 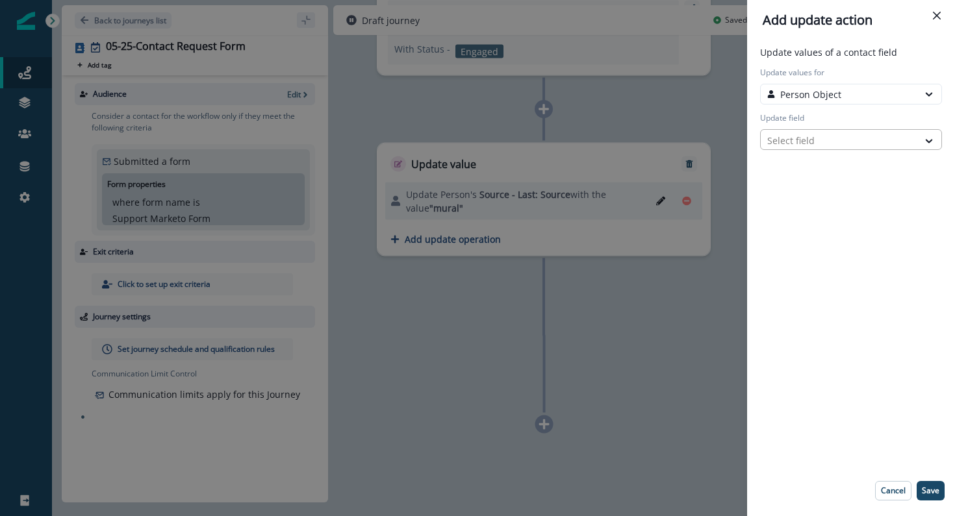 What do you see at coordinates (937, 16) in the screenshot?
I see `button: Close` at bounding box center [937, 16].